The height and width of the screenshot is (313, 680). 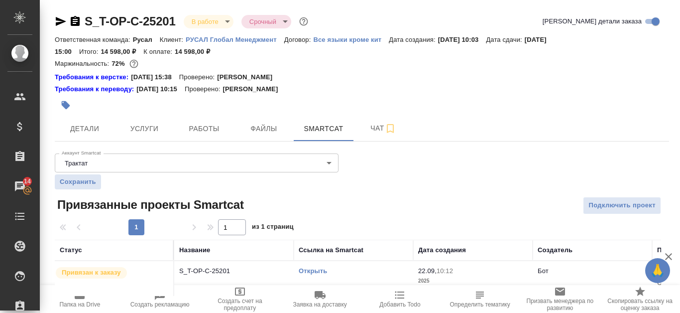 What do you see at coordinates (173, 39) in the screenshot?
I see `p: Клиент:` at bounding box center [173, 39].